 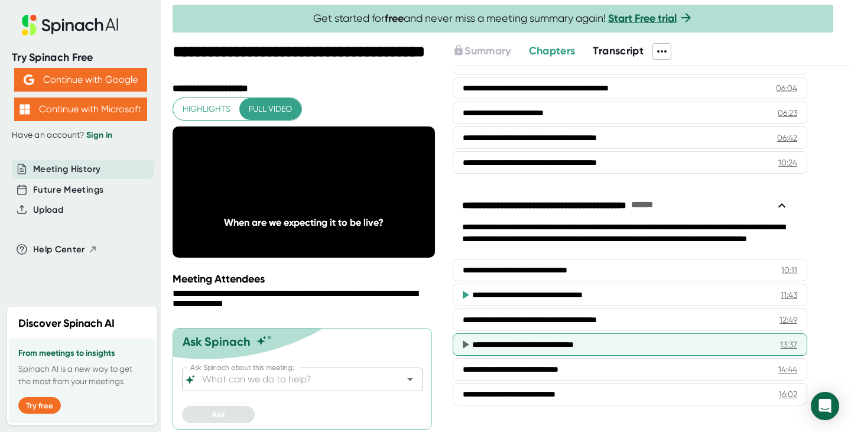 I want to click on button: Try free, so click(x=40, y=405).